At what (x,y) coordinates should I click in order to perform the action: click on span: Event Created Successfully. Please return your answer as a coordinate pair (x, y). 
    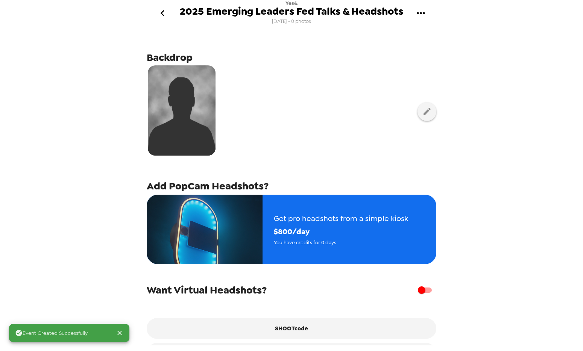
    Looking at the image, I should click on (51, 333).